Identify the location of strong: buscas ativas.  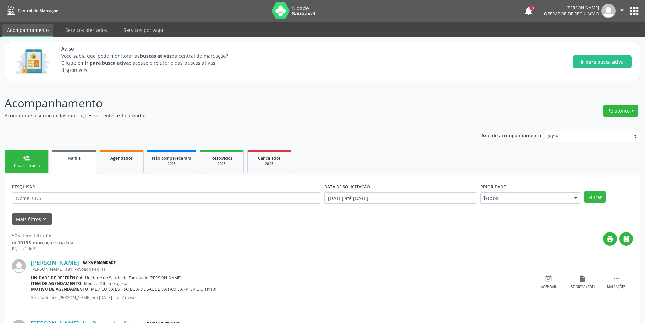
(155, 56).